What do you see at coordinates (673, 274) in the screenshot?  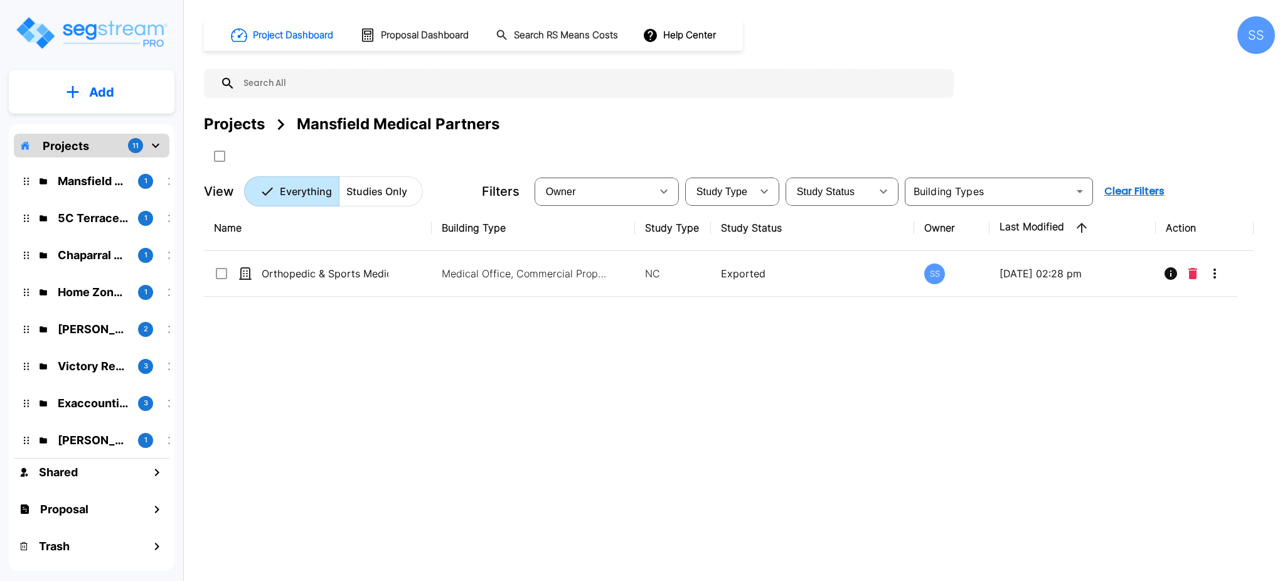 I see `p: NC` at bounding box center [673, 274].